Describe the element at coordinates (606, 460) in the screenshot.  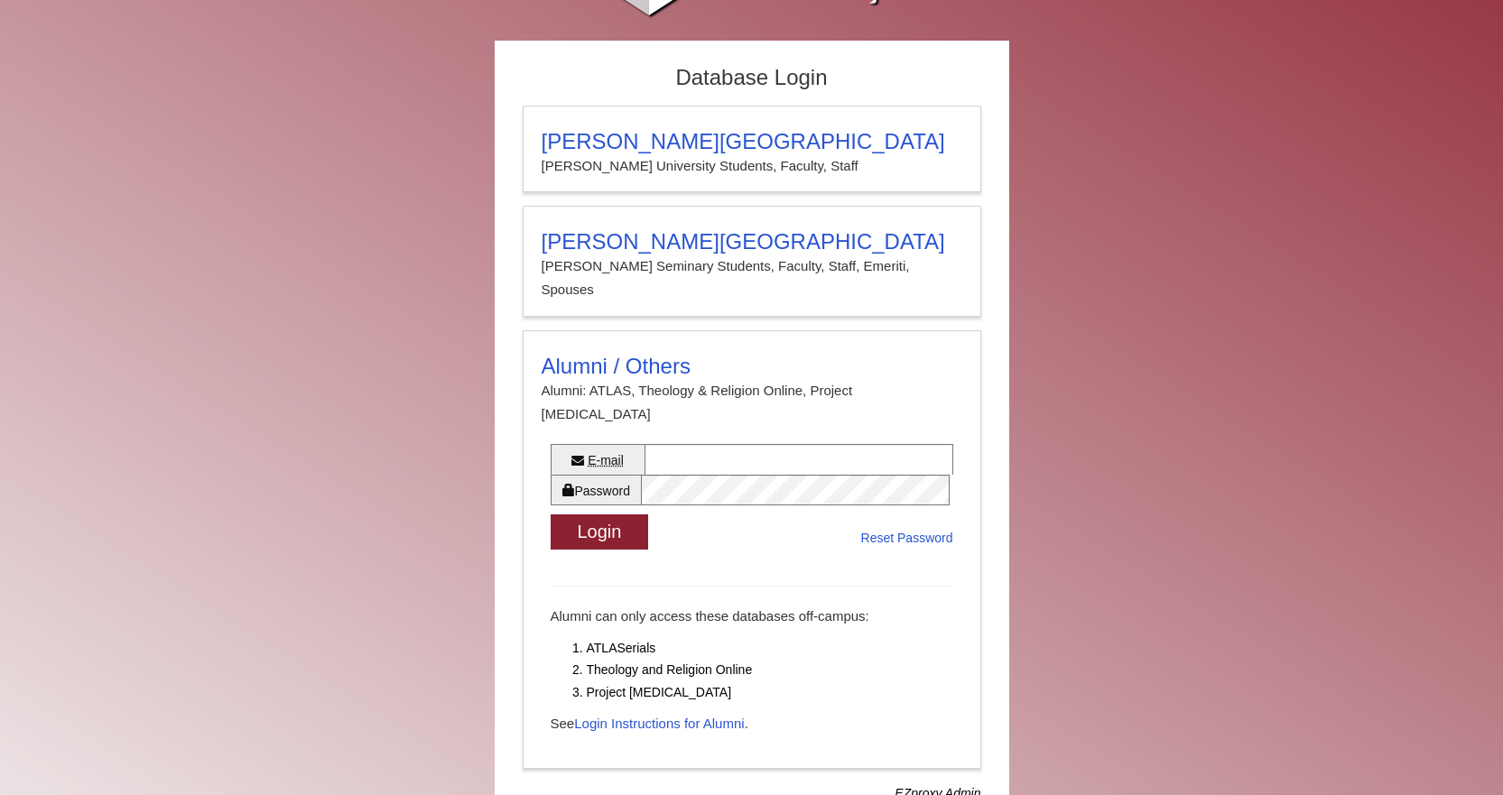
I see `abbr: E-mail or username` at that location.